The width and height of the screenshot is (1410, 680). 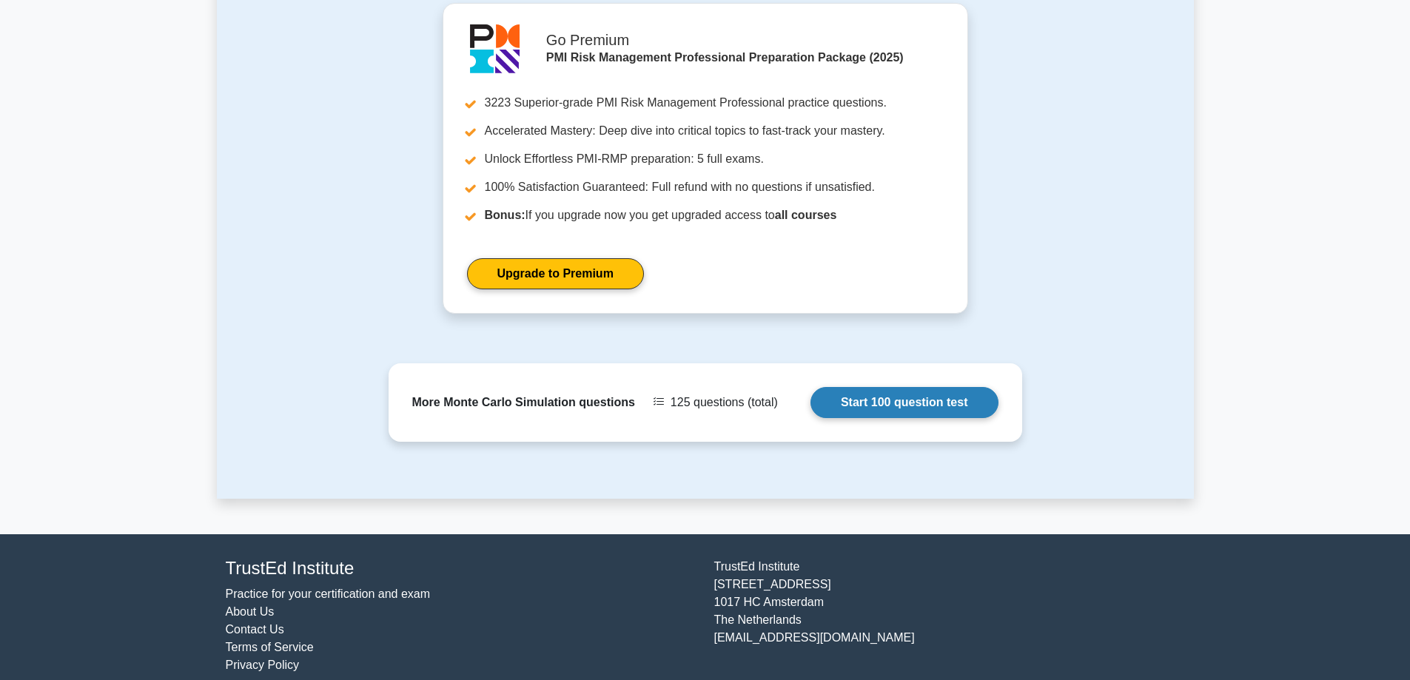 What do you see at coordinates (255, 629) in the screenshot?
I see `a: Contact Us` at bounding box center [255, 629].